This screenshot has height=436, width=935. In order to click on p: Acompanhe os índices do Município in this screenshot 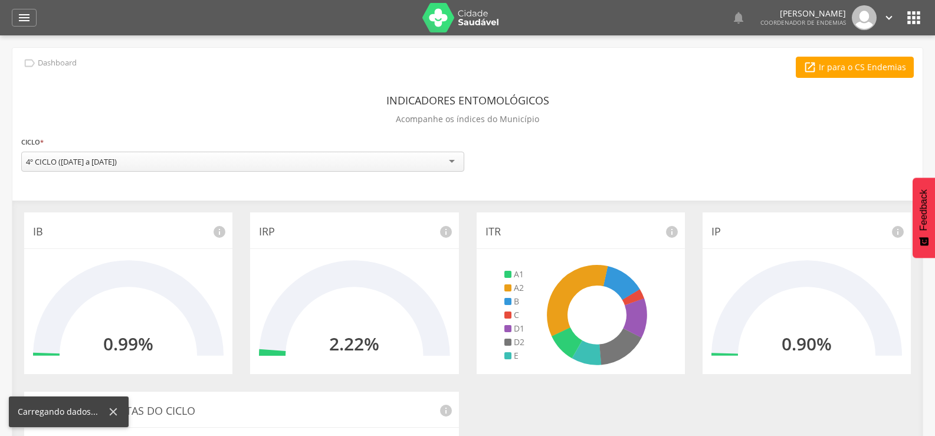, I will do `click(467, 119)`.